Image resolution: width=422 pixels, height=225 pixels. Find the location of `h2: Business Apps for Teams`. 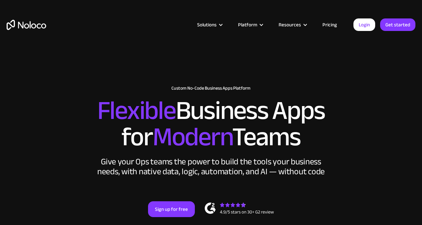

h2: Business Apps for Teams is located at coordinates (211, 124).